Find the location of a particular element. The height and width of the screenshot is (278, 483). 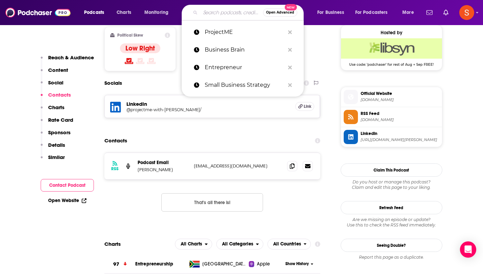

span: RSS Feed is located at coordinates (400, 114).